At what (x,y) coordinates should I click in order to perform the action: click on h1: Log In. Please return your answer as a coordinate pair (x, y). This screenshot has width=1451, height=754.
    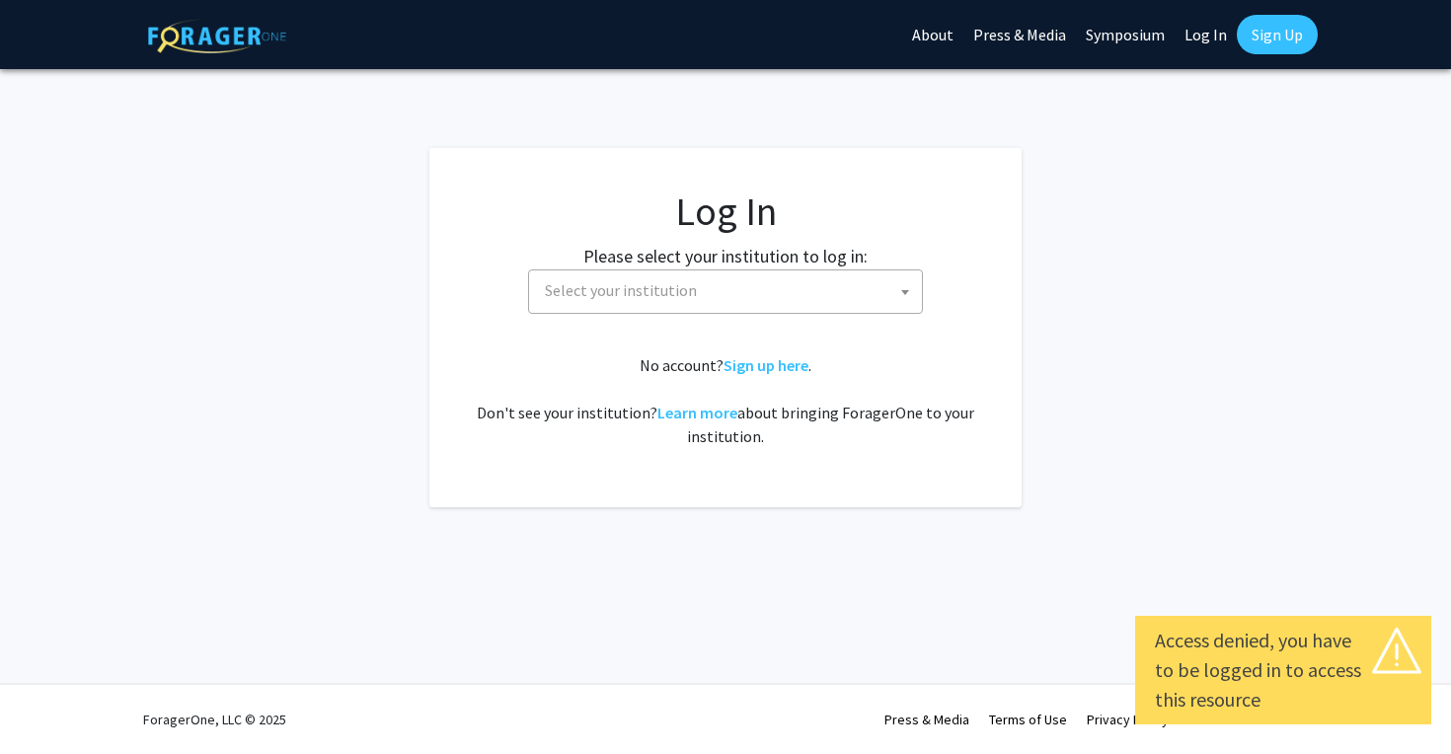
    Looking at the image, I should click on (726, 211).